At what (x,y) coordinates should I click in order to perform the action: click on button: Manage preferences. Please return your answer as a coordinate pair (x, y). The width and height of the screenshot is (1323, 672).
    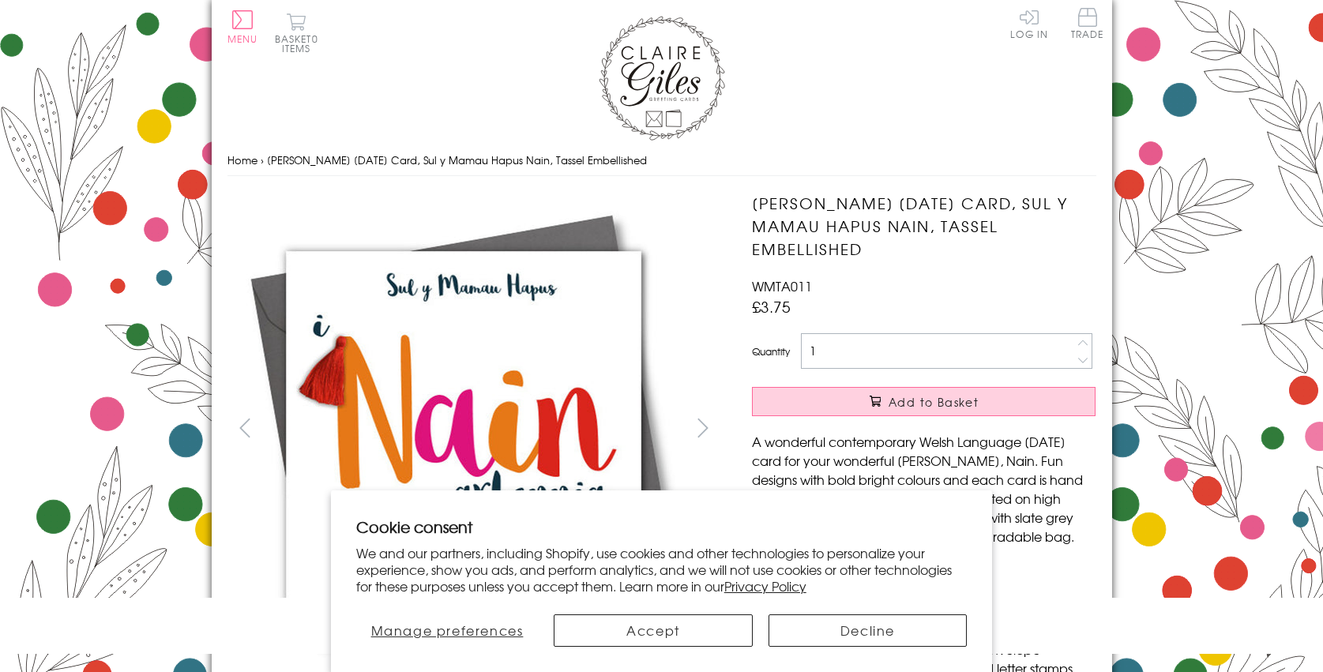
    Looking at the image, I should click on (447, 630).